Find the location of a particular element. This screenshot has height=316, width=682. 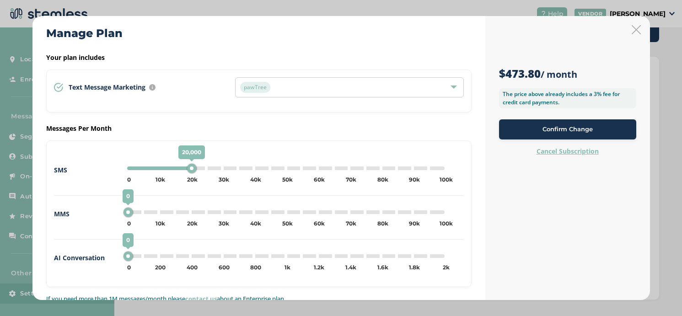

div: 1k is located at coordinates (287, 268).